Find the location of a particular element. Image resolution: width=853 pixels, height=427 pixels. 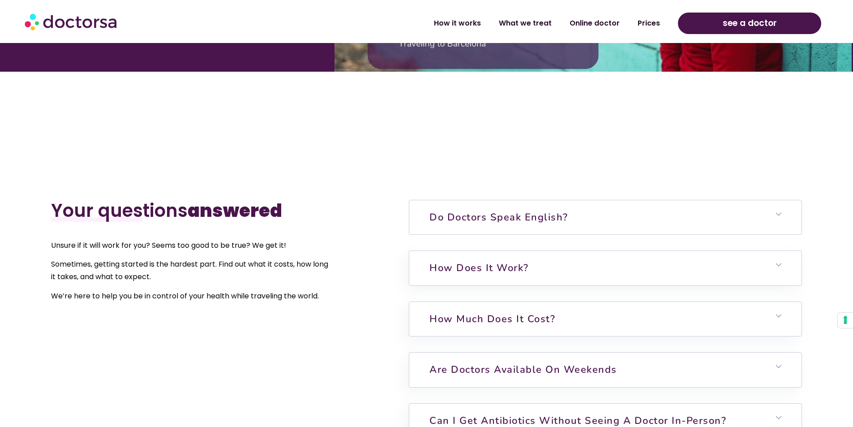

h6: How much does it cost? is located at coordinates (605, 319).